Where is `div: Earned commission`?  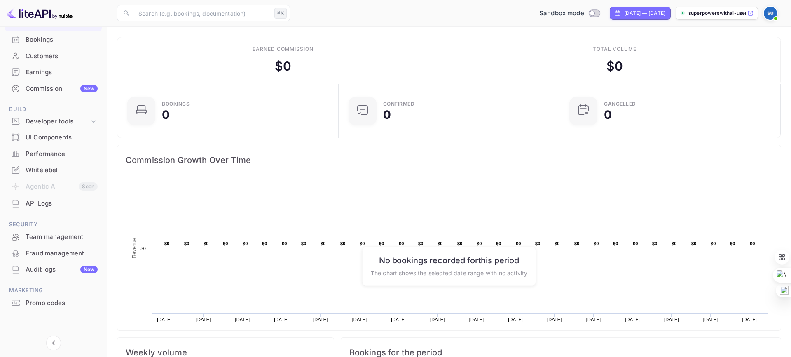 div: Earned commission is located at coordinates (283, 49).